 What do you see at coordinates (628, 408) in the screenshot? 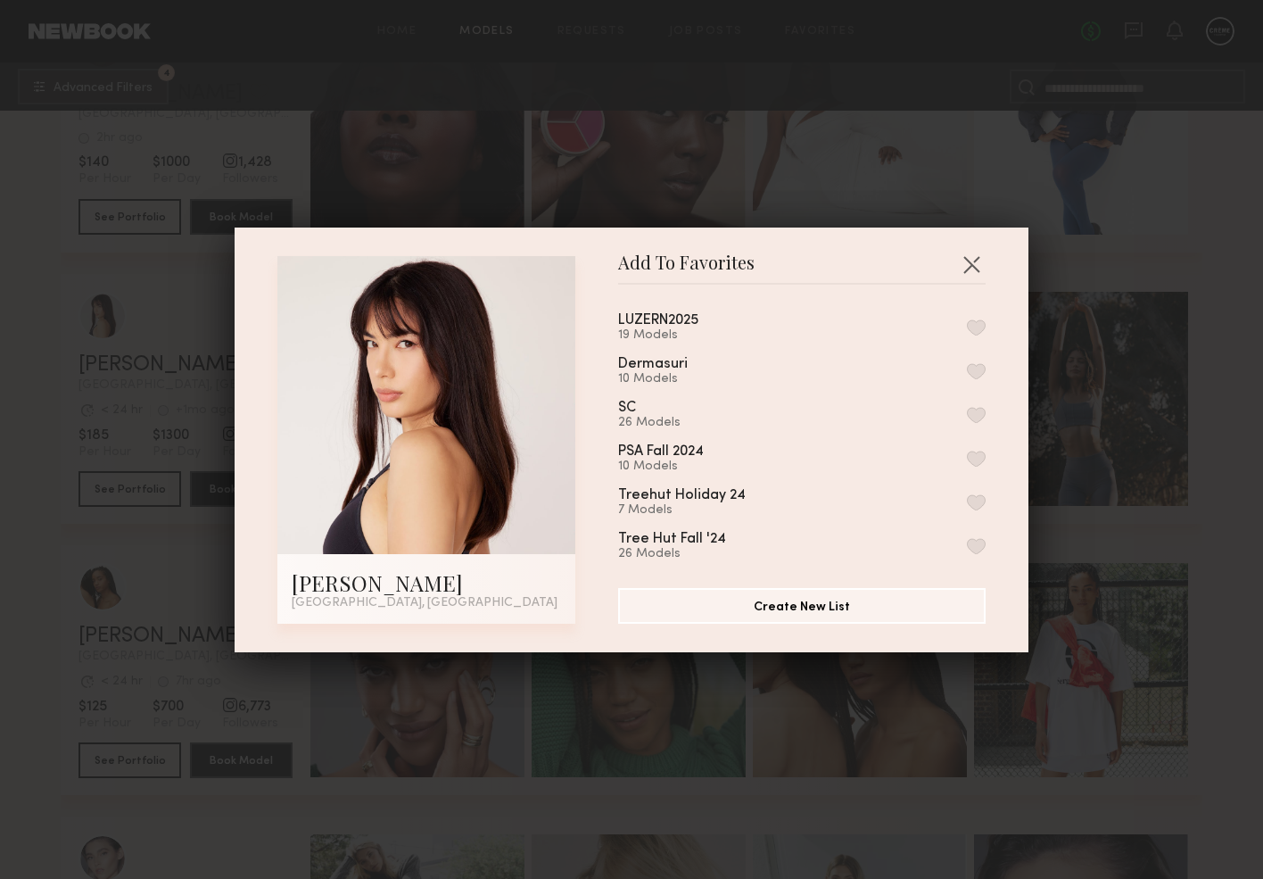
I see `div: SC` at bounding box center [628, 408].